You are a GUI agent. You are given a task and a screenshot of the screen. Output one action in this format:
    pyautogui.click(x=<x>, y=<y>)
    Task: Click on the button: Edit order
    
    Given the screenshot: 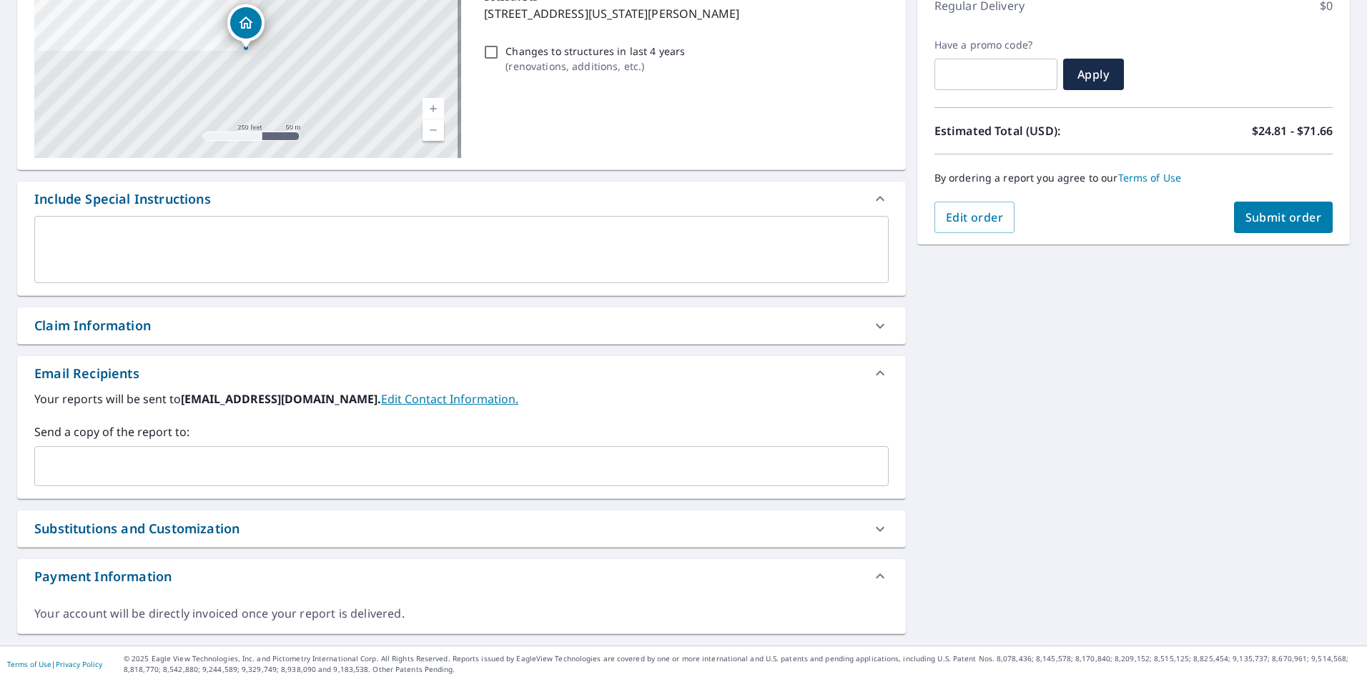 What is the action you would take?
    pyautogui.click(x=974, y=217)
    